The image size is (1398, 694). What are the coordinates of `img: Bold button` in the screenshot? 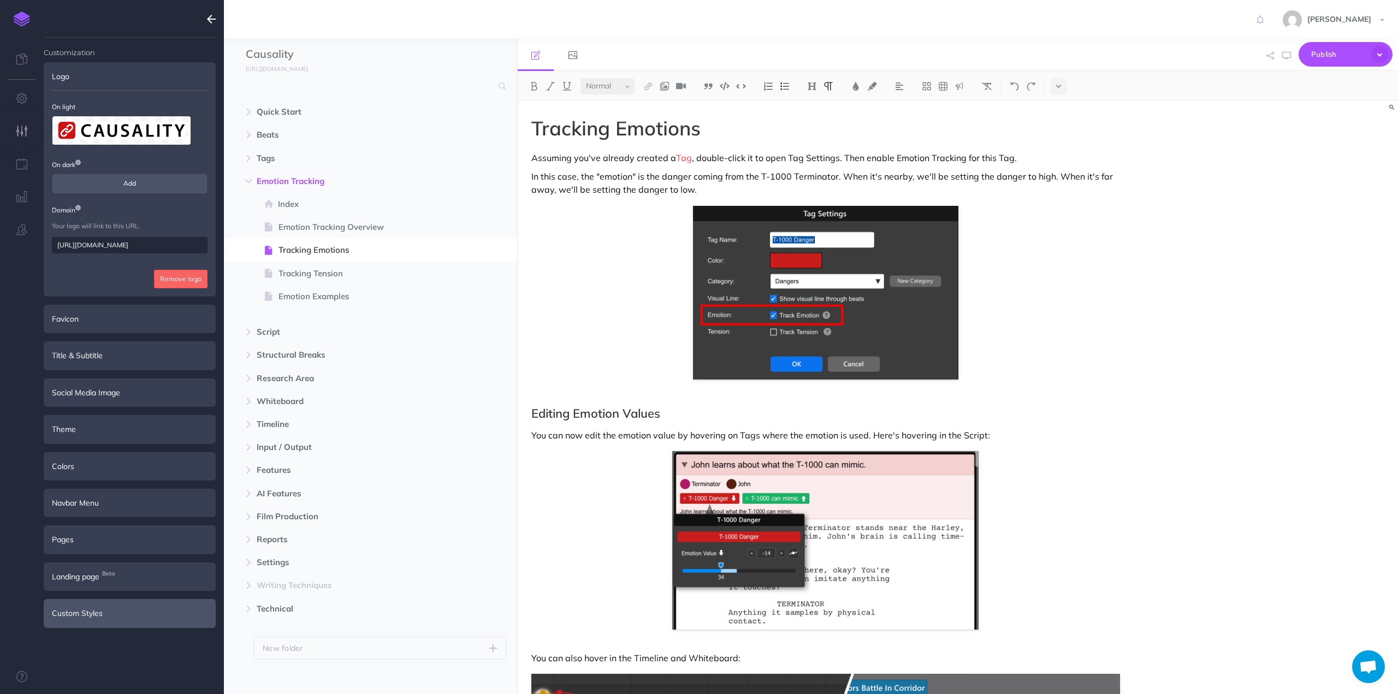 It's located at (534, 86).